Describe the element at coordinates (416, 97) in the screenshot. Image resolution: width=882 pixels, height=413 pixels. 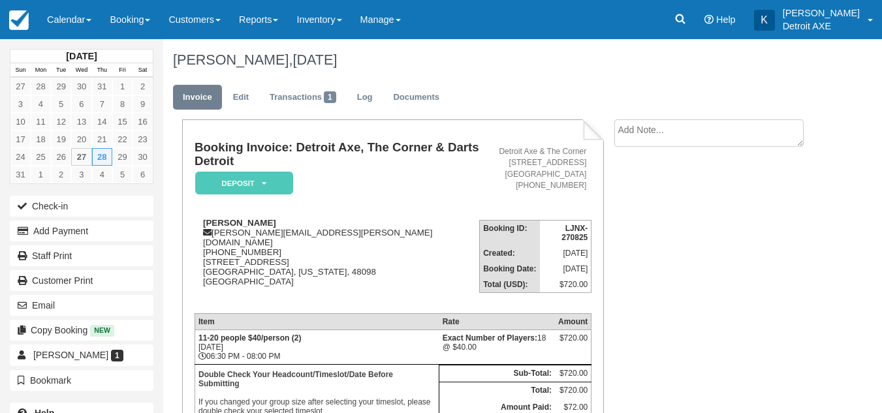
I see `a: Documents` at that location.